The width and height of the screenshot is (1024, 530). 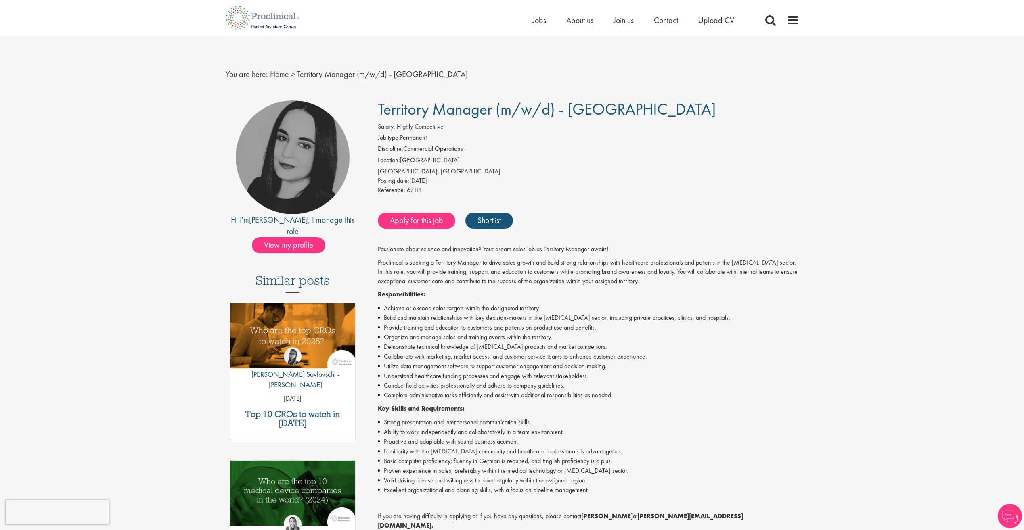 What do you see at coordinates (289, 245) in the screenshot?
I see `span: View my profile` at bounding box center [289, 245].